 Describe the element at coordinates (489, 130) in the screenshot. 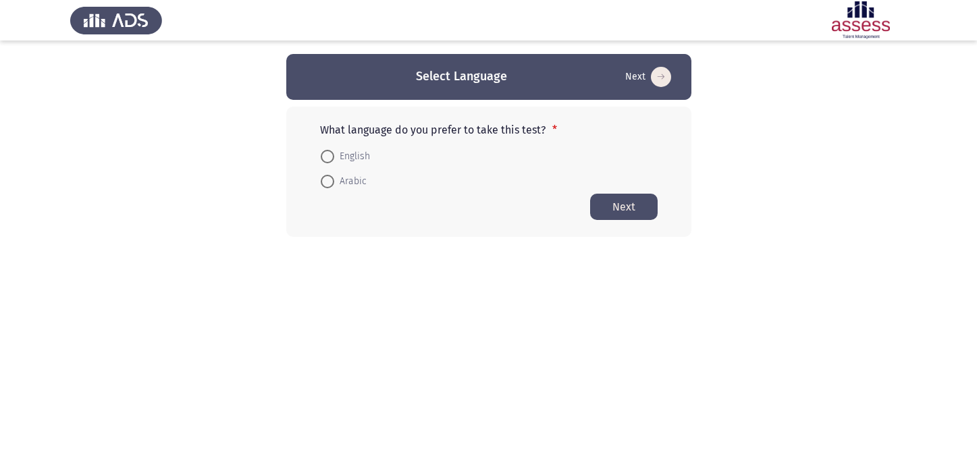

I see `p: What language do you prefer to take this test?` at that location.